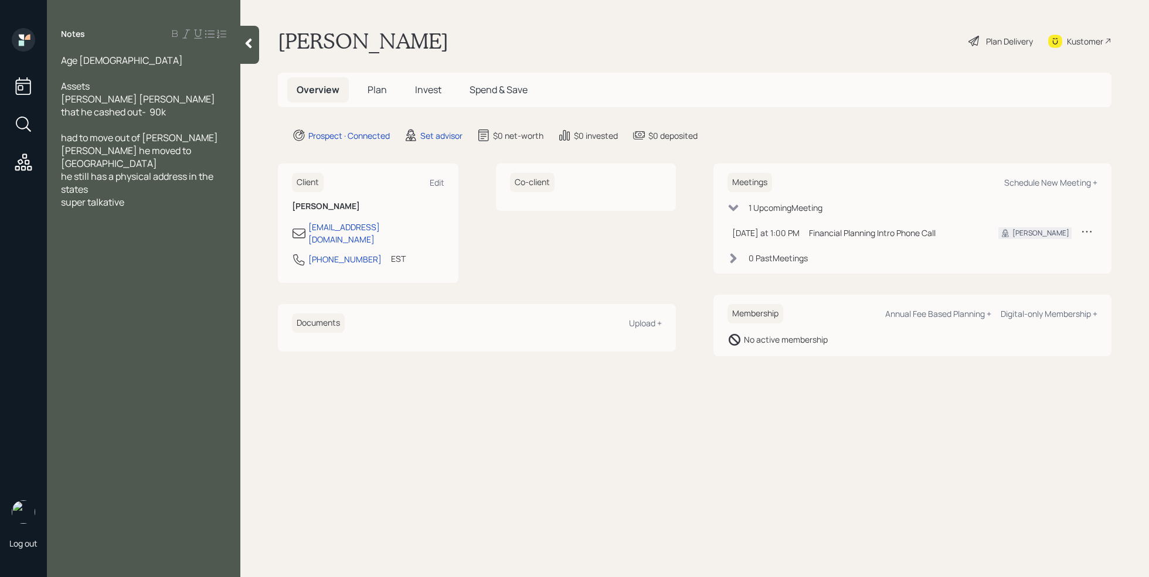 The width and height of the screenshot is (1149, 577). Describe the element at coordinates (377, 90) in the screenshot. I see `span: Plan` at that location.